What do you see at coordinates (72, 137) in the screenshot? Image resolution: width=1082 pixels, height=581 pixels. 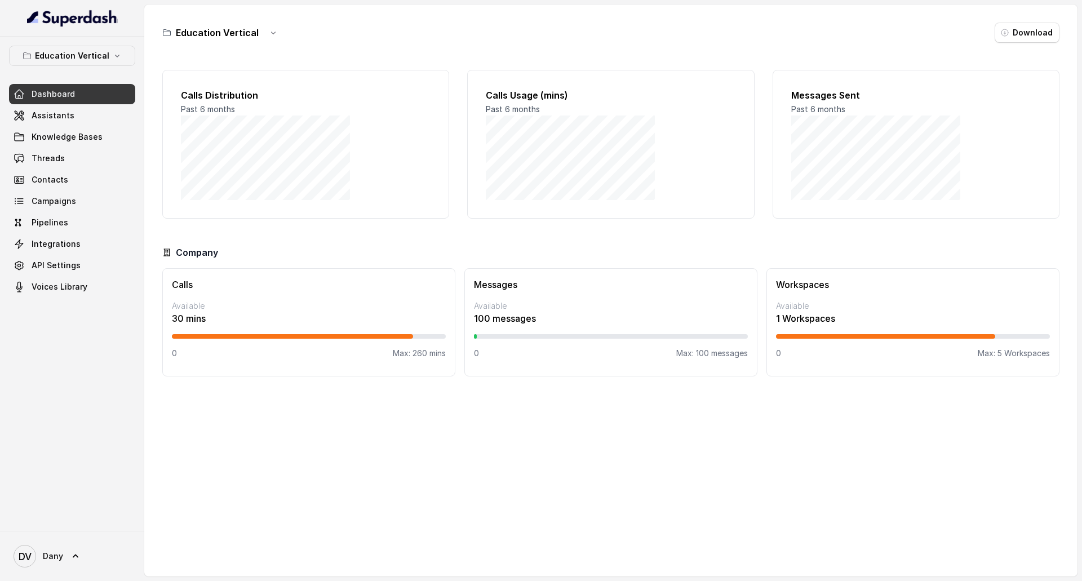 I see `a: Knowledge Bases` at bounding box center [72, 137].